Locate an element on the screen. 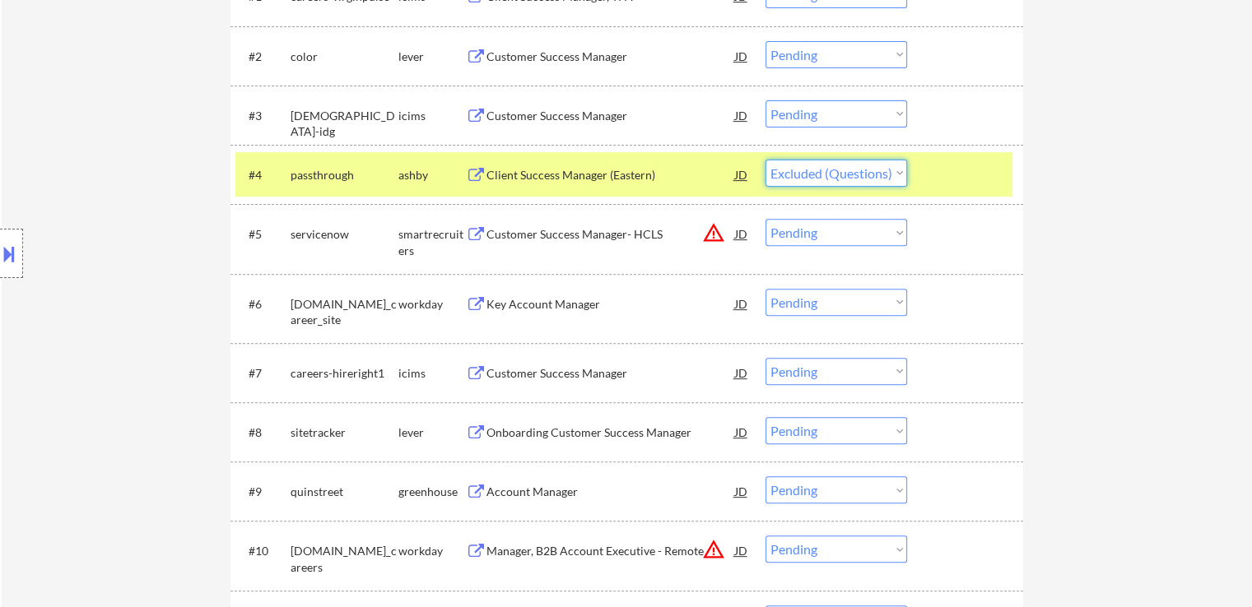 Image resolution: width=1252 pixels, height=607 pixels. div: smartrecruiters is located at coordinates (432, 242).